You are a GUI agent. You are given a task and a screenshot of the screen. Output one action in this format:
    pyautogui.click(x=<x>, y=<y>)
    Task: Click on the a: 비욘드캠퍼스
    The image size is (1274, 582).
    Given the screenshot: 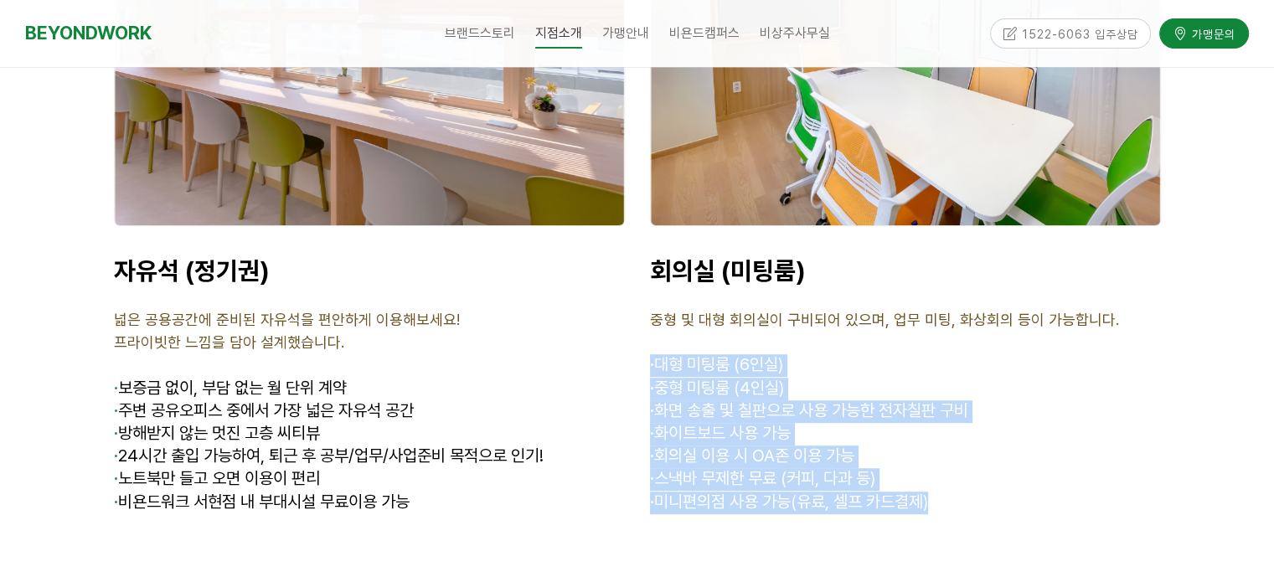 What is the action you would take?
    pyautogui.click(x=704, y=34)
    